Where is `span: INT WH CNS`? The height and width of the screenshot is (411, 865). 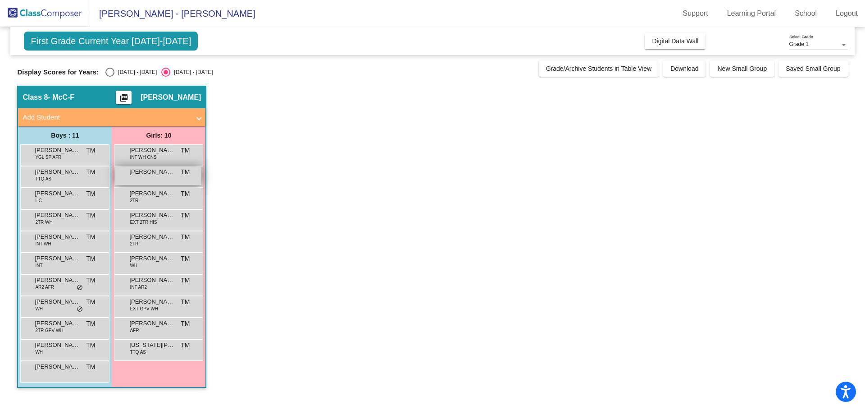 span: INT WH CNS is located at coordinates (143, 157).